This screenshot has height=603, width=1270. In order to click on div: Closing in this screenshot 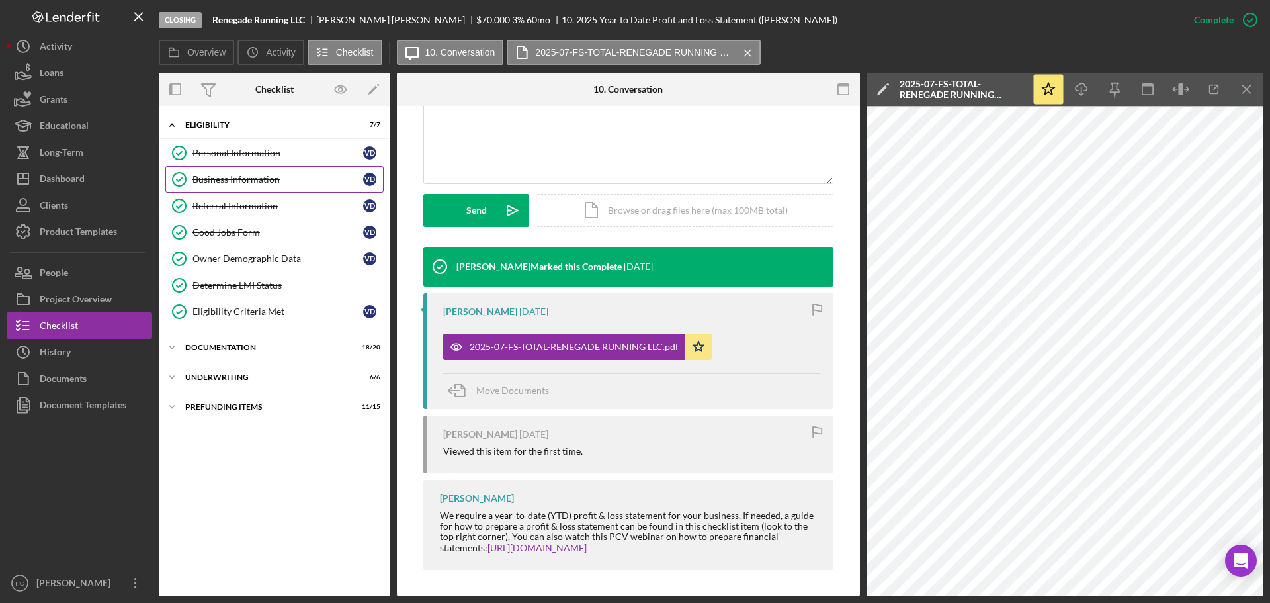, I will do `click(180, 20)`.